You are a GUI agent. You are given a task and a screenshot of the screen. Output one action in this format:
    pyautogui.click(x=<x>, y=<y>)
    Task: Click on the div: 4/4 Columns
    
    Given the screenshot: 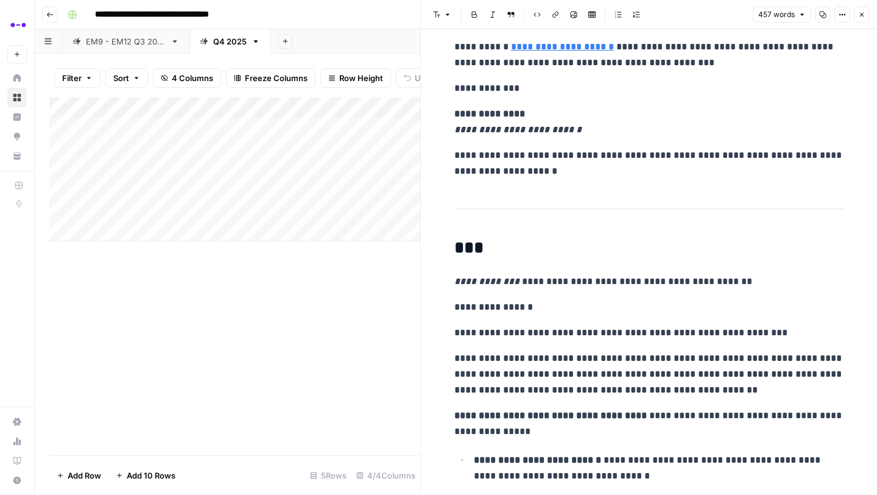 What is the action you would take?
    pyautogui.click(x=386, y=475)
    